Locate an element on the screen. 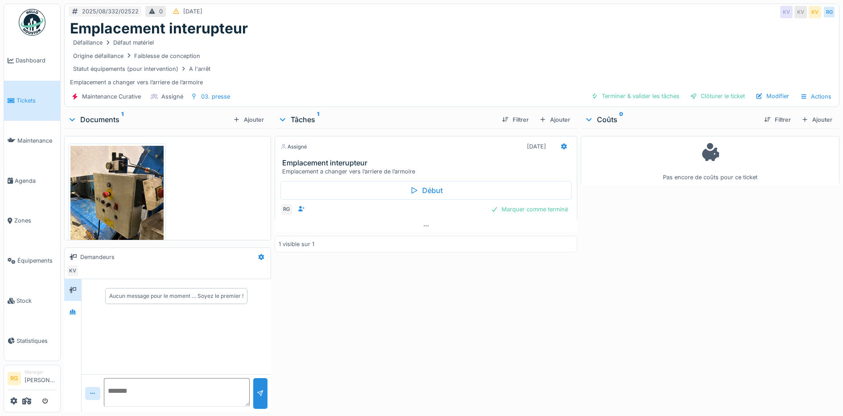 The width and height of the screenshot is (843, 416). div: Modifier is located at coordinates (772, 96).